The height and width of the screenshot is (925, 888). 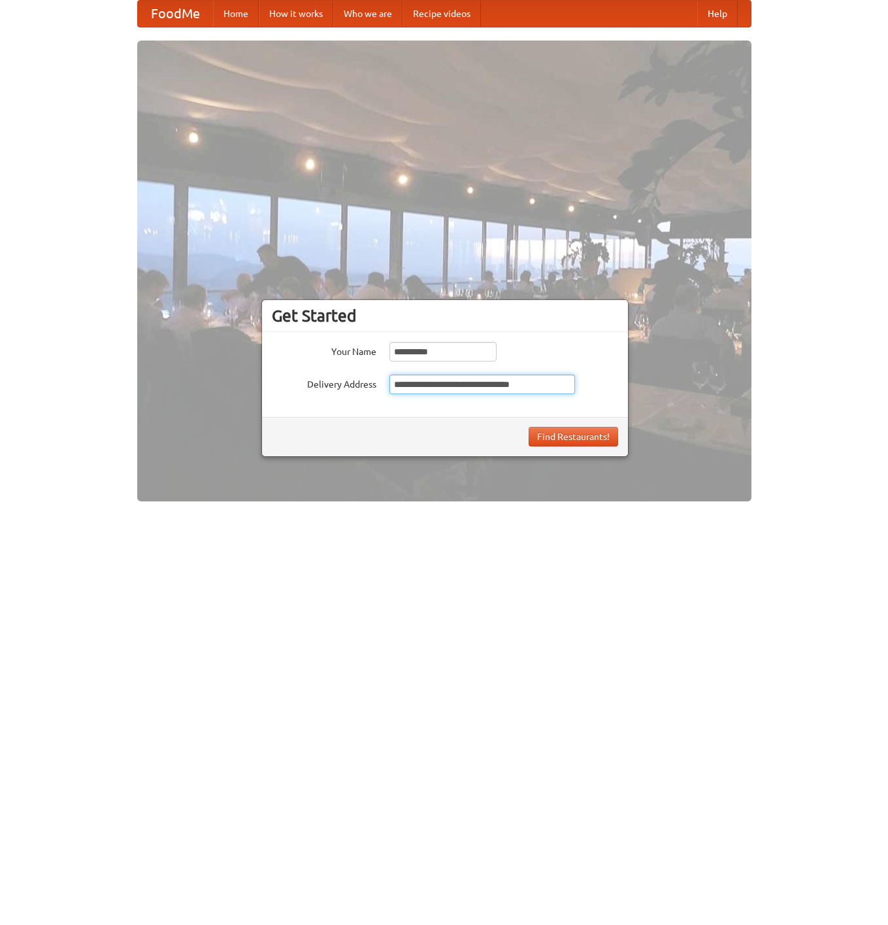 I want to click on button: Find Restaurants!, so click(x=573, y=437).